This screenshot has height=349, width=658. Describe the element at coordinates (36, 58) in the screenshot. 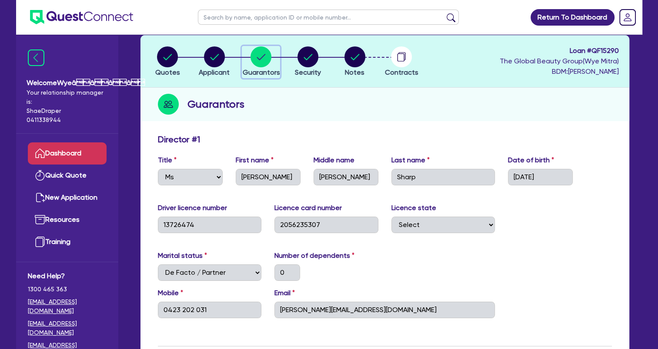

I see `img: icon-menu-close` at that location.